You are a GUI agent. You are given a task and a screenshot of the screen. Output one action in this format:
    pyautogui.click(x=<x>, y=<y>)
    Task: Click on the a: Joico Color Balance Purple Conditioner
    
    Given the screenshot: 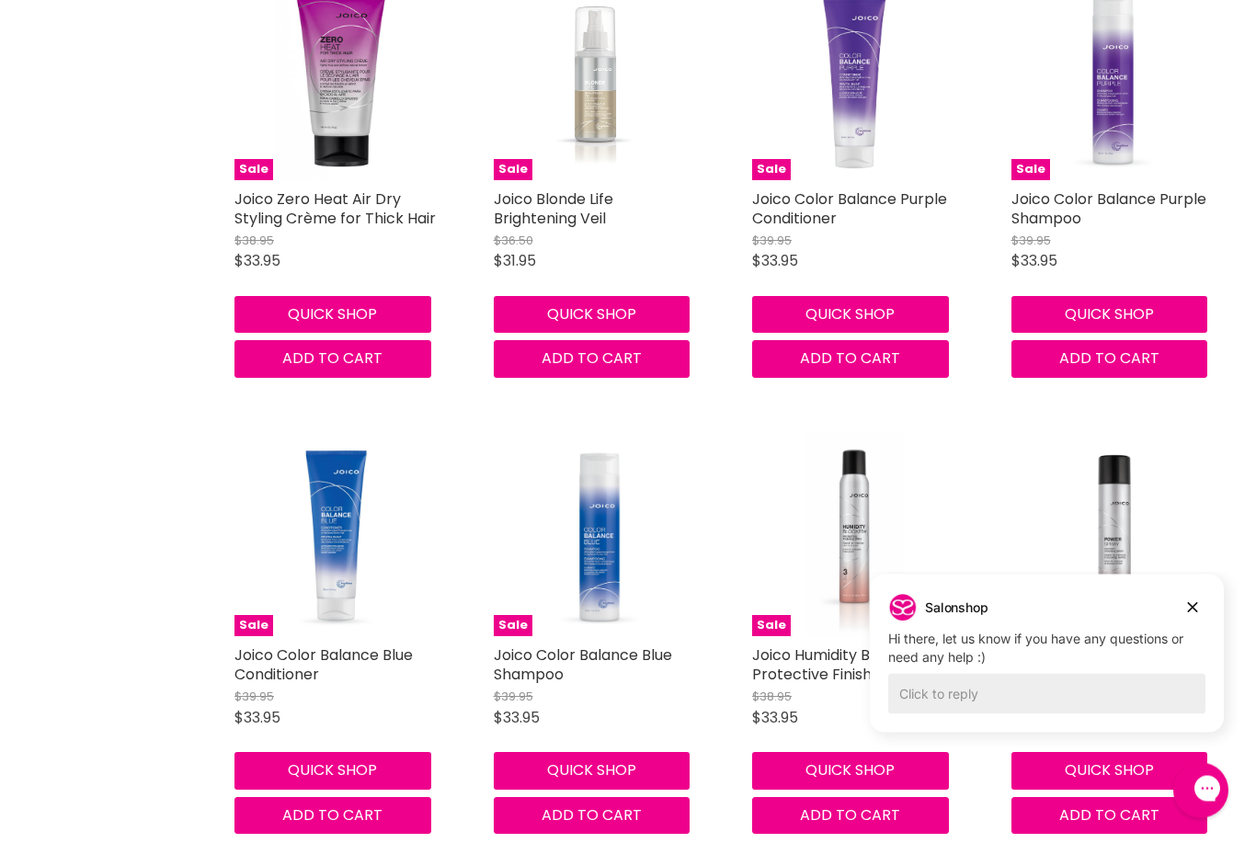 What is the action you would take?
    pyautogui.click(x=850, y=210)
    